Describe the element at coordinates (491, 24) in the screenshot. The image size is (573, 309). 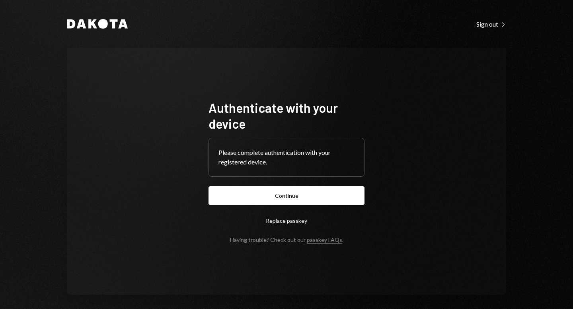
I see `div: Sign out` at that location.